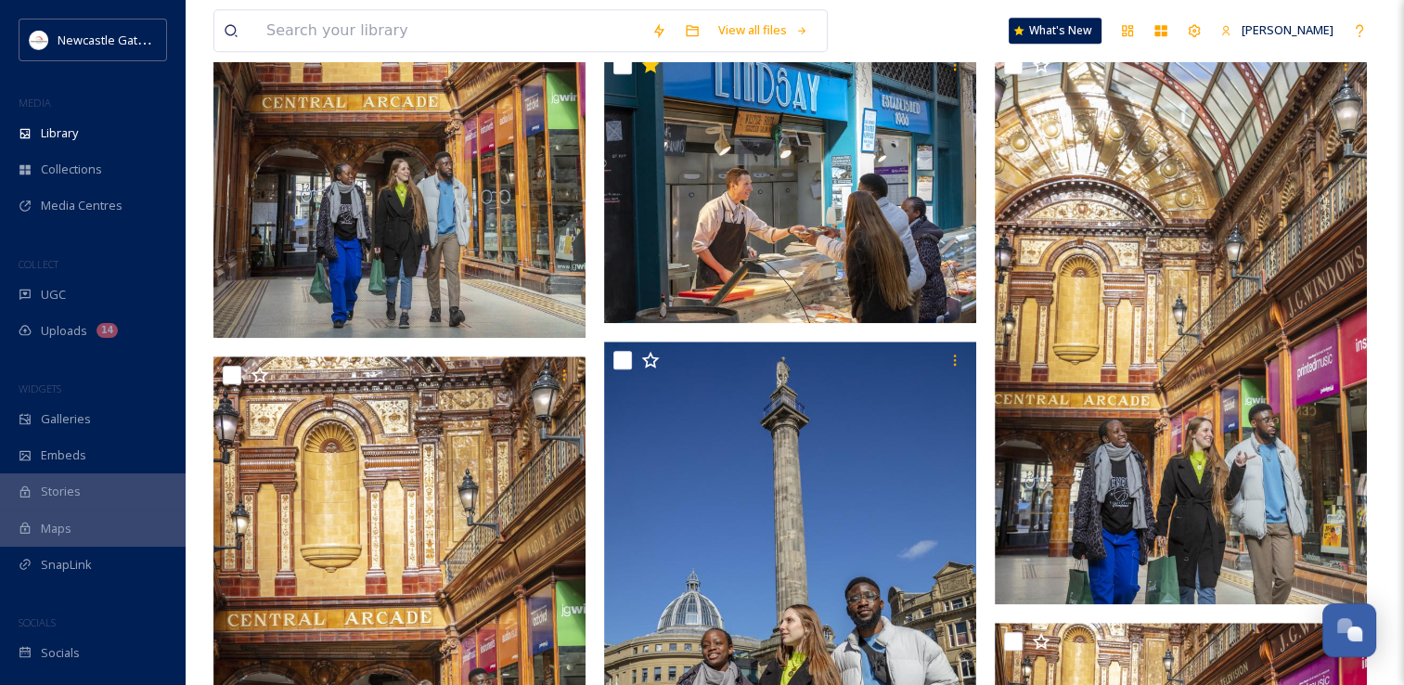 This screenshot has width=1404, height=685. Describe the element at coordinates (66, 418) in the screenshot. I see `span: Galleries` at that location.